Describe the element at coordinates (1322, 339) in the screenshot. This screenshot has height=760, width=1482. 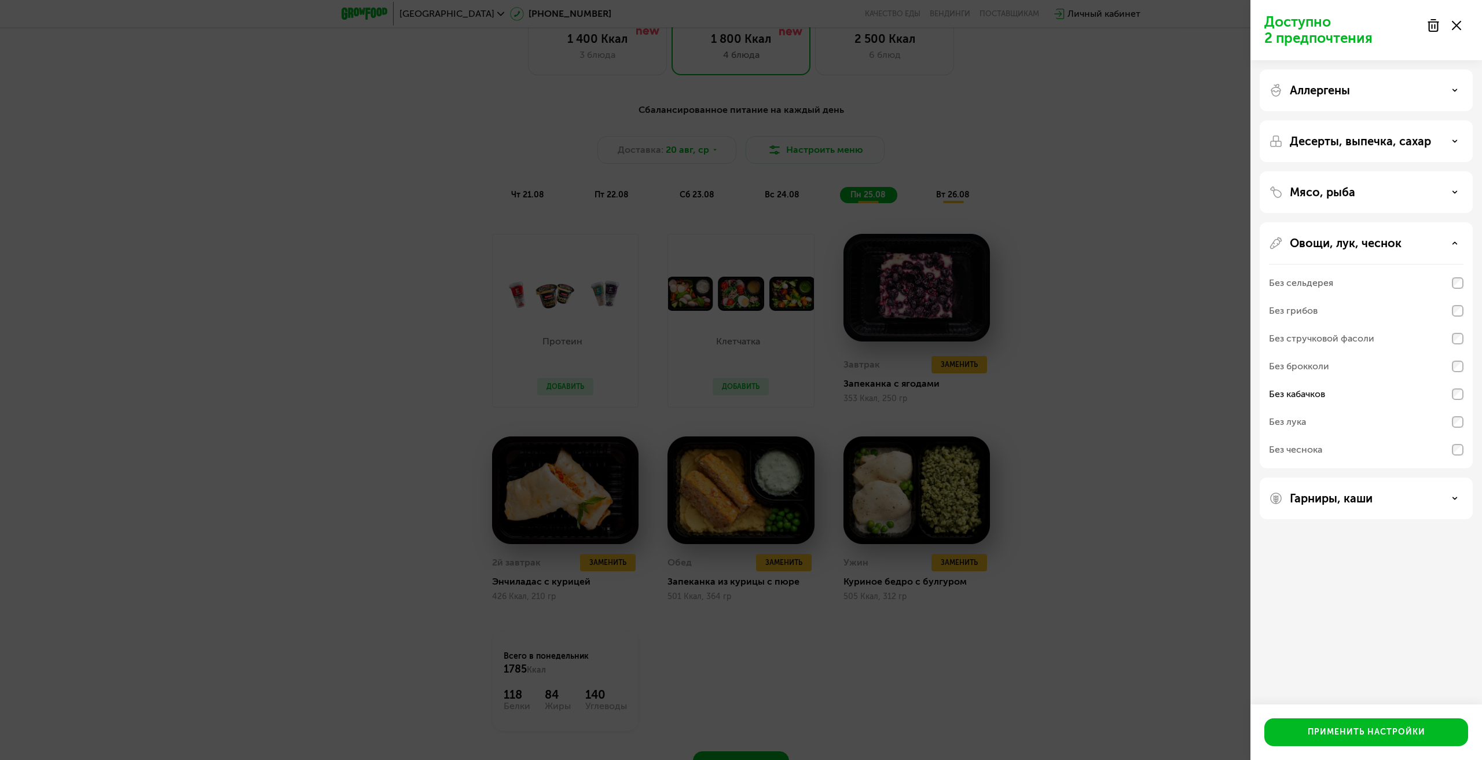
I see `div: Без стручковой фасоли` at that location.